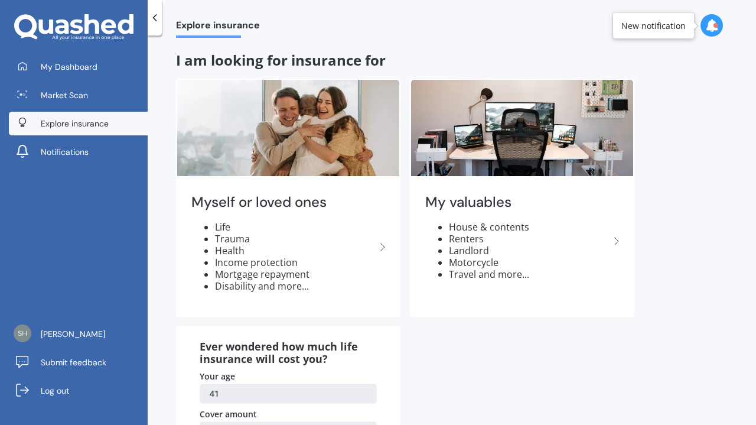 The image size is (756, 425). I want to click on span: My Dashboard, so click(69, 67).